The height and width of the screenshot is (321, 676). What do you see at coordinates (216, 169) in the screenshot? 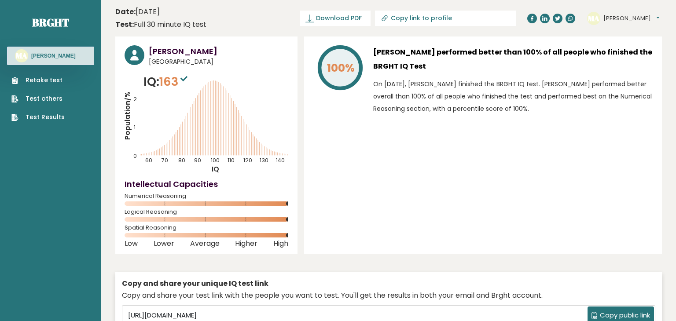
I see `tspan: IQ` at bounding box center [216, 169].